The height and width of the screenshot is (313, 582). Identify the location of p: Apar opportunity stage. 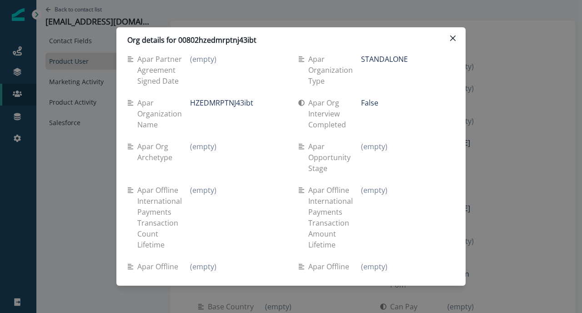
(335, 157).